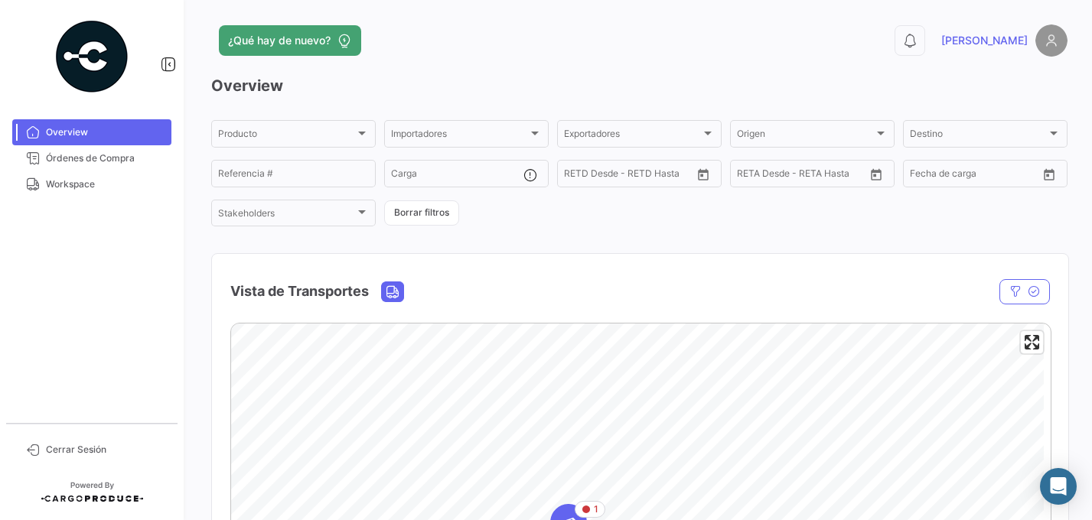 The height and width of the screenshot is (520, 1092). Describe the element at coordinates (286, 136) in the screenshot. I see `span: Producto` at that location.